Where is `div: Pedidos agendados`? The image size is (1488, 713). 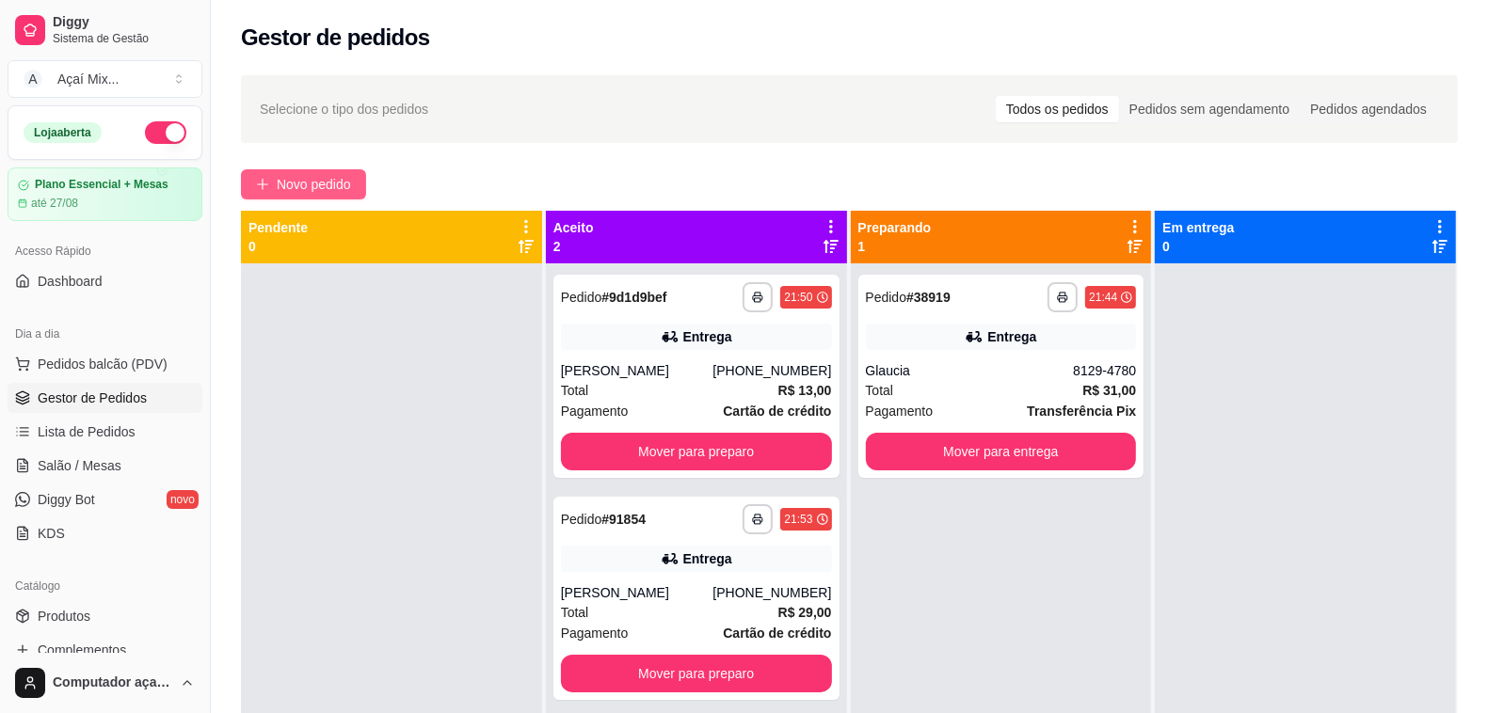 div: Pedidos agendados is located at coordinates (1368, 109).